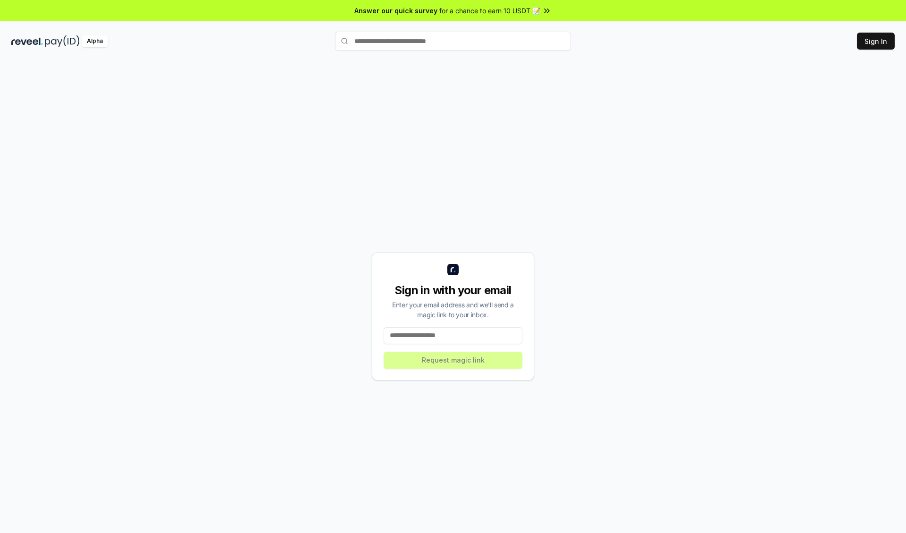 Image resolution: width=906 pixels, height=533 pixels. Describe the element at coordinates (490, 10) in the screenshot. I see `span: for a chance to earn 10 USDT 📝` at that location.